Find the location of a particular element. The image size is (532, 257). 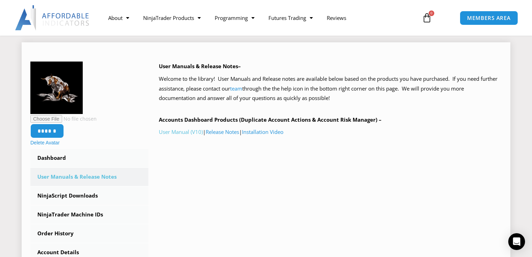

a: About is located at coordinates (119, 18).